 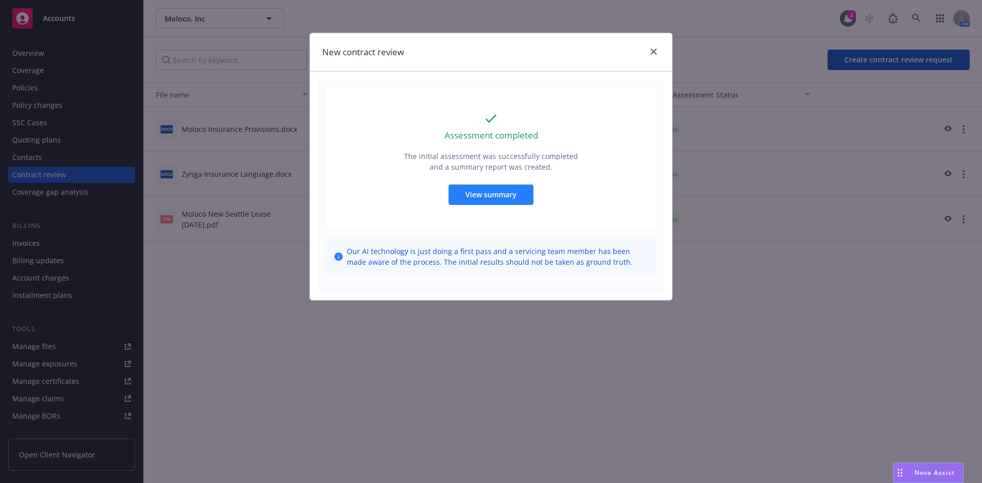 What do you see at coordinates (654, 52) in the screenshot?
I see `a: close` at bounding box center [654, 52].